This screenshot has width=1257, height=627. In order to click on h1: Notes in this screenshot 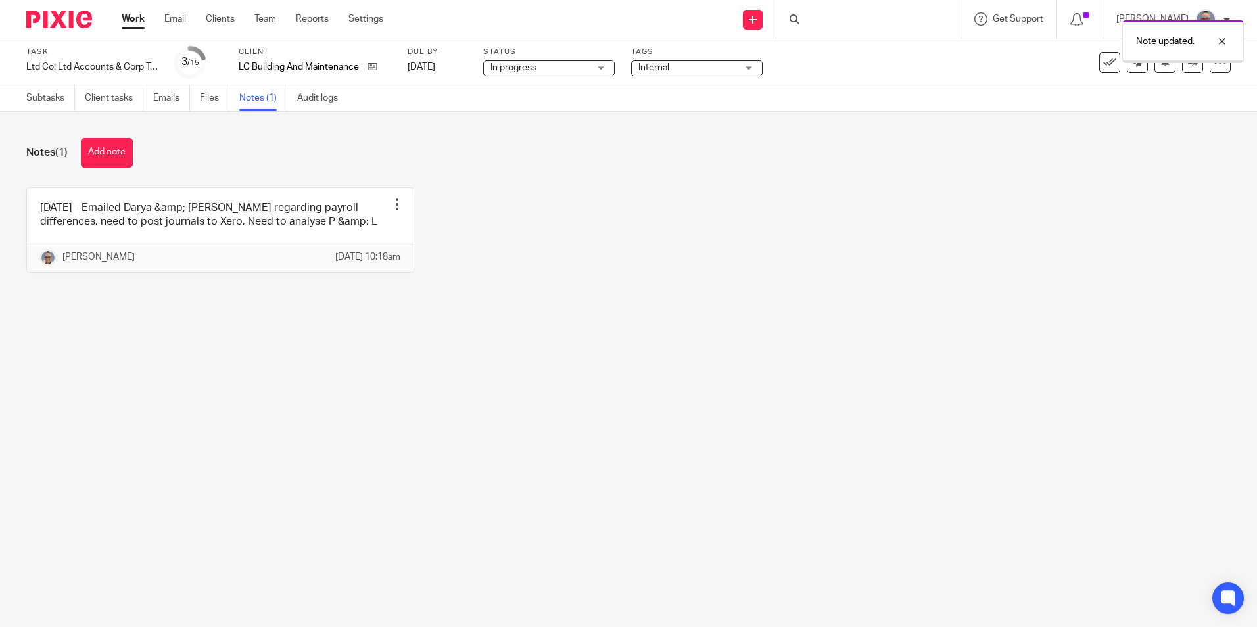, I will do `click(47, 152)`.